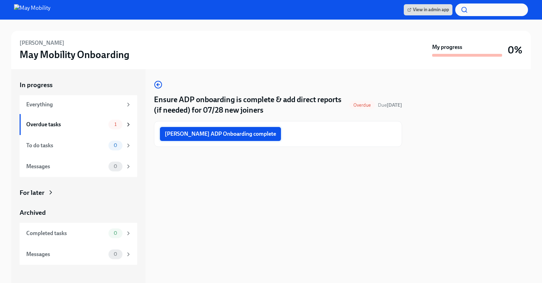  I want to click on a: In progress, so click(78, 85).